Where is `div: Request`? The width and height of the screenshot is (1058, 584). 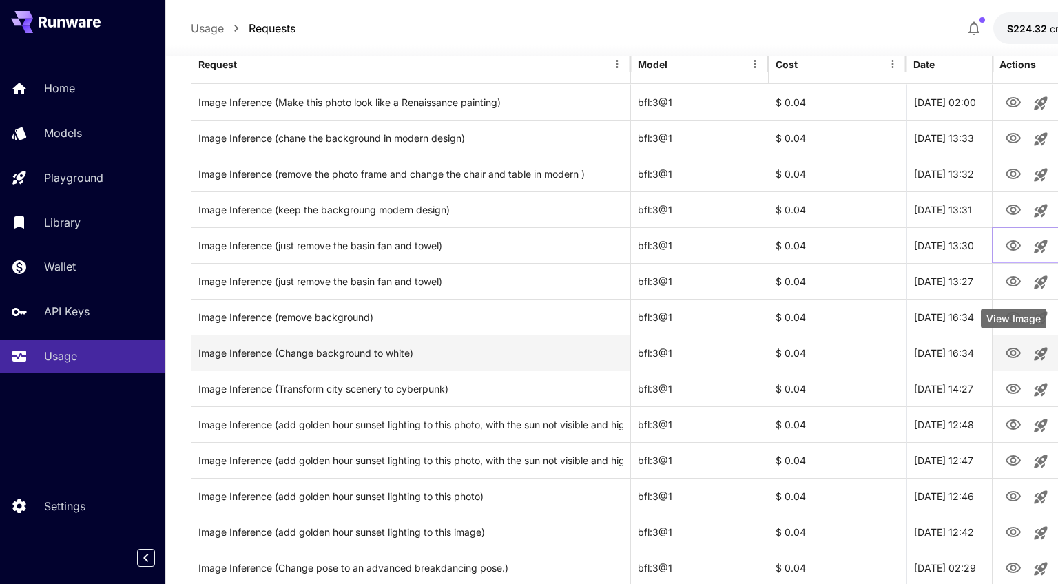
div: Request is located at coordinates (218, 64).